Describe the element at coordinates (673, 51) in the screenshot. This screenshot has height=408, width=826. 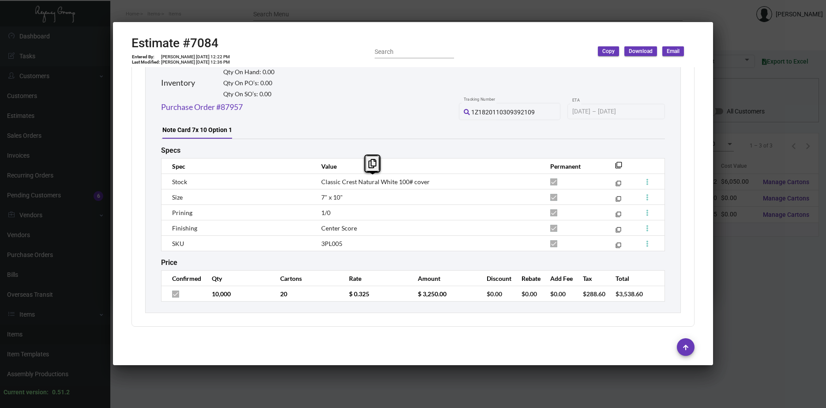
I see `button: Email` at that location.